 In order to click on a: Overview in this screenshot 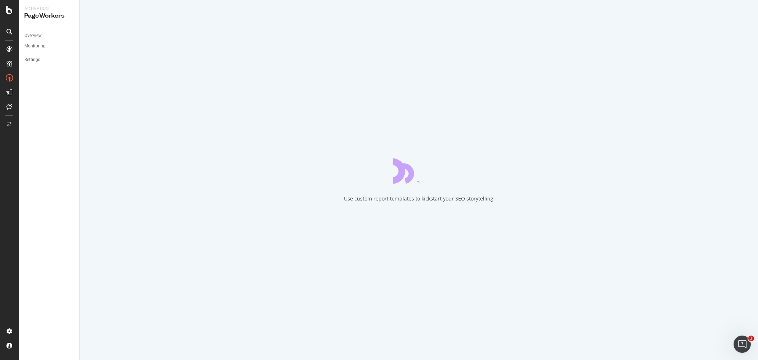, I will do `click(49, 36)`.